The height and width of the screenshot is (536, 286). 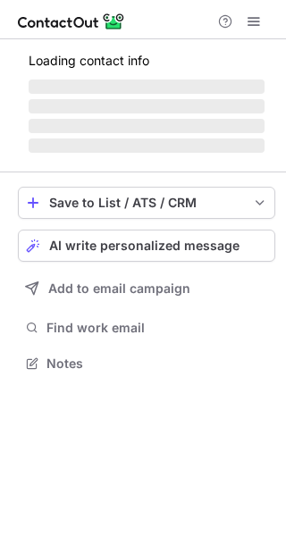 I want to click on button: Add to email campaign, so click(x=146, y=288).